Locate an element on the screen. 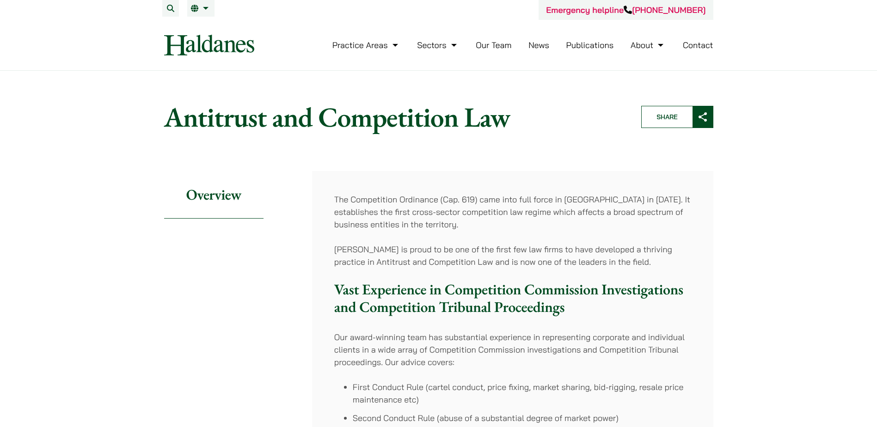  a: About is located at coordinates (648, 45).